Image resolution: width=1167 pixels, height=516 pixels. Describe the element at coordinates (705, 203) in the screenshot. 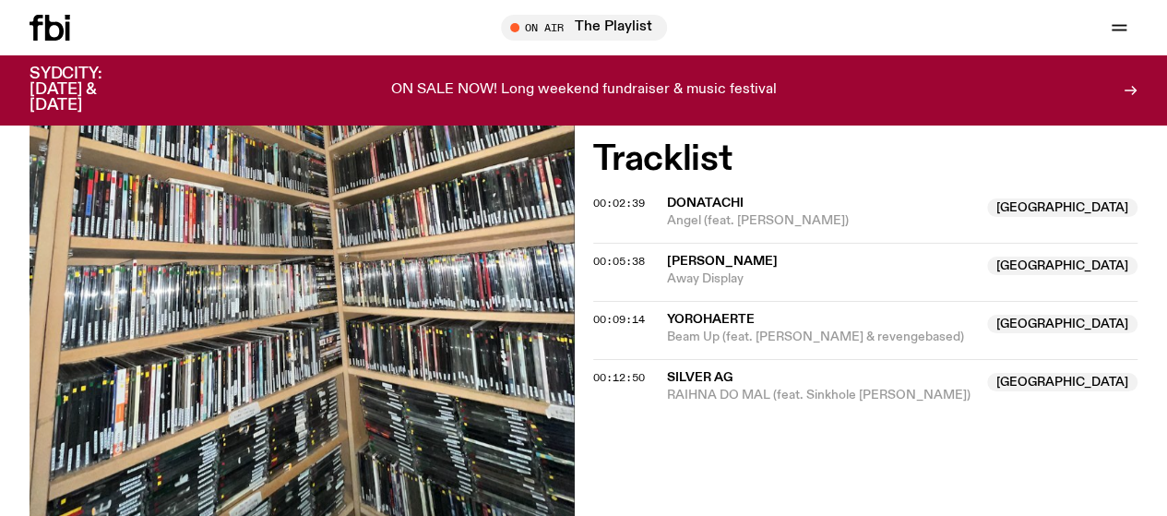

I see `span: Donatachi` at that location.